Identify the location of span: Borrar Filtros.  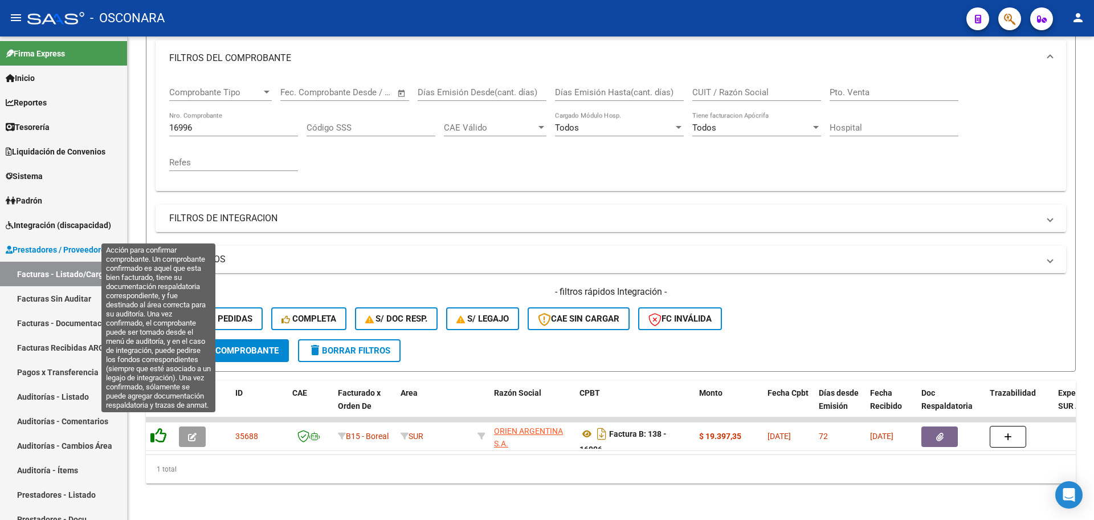
(349, 350).